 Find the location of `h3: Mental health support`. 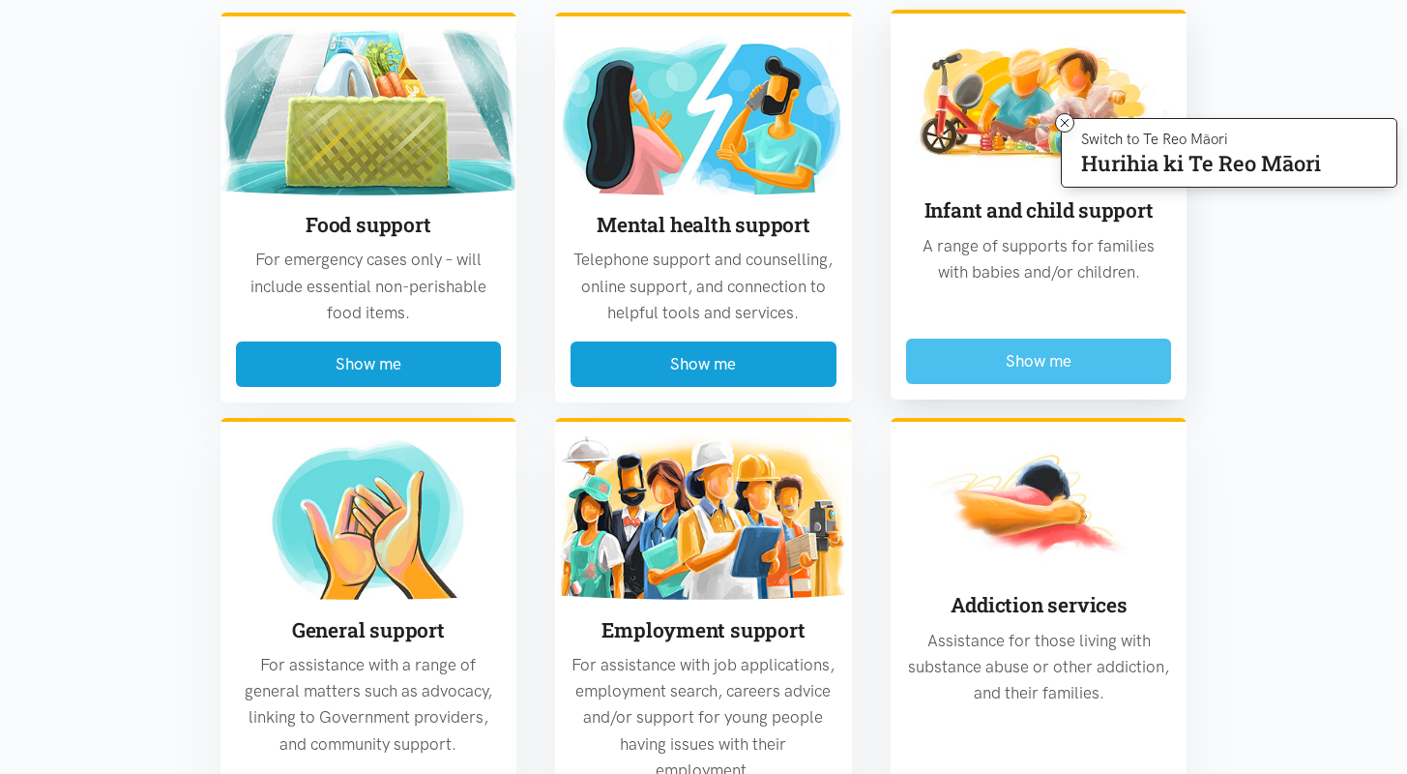

h3: Mental health support is located at coordinates (703, 224).